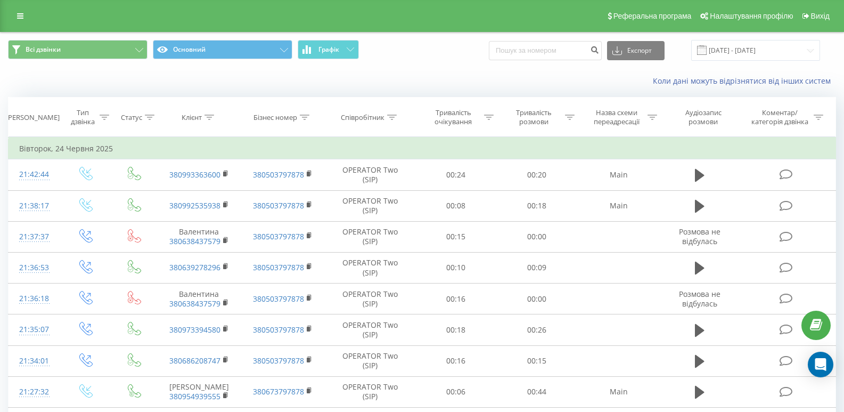  What do you see at coordinates (616, 117) in the screenshot?
I see `div: Назва схеми переадресації` at bounding box center [616, 117].